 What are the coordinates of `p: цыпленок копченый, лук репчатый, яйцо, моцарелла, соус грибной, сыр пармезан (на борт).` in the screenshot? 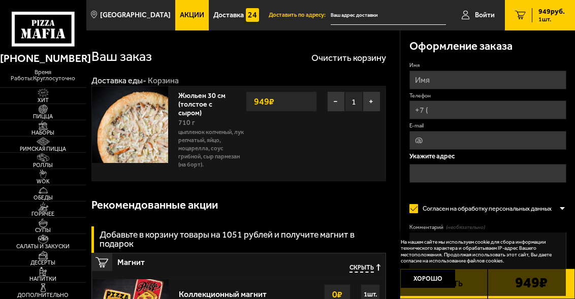 It's located at (212, 149).